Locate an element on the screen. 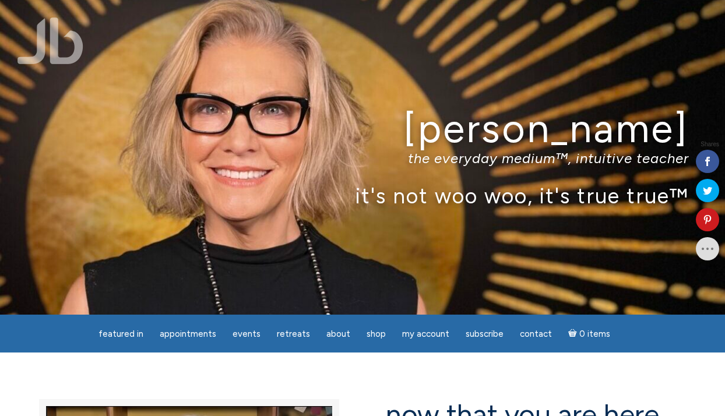 This screenshot has width=725, height=416. a: My Account is located at coordinates (426, 334).